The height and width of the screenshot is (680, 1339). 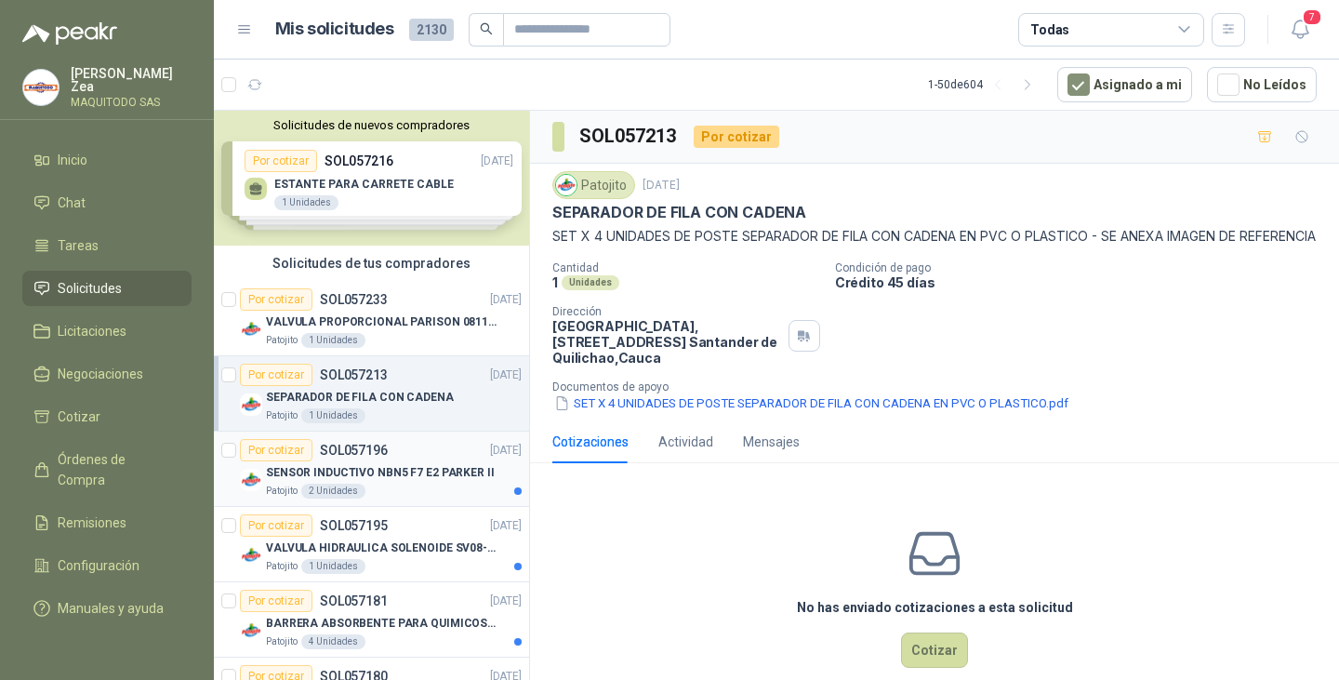 What do you see at coordinates (353, 450) in the screenshot?
I see `p: SOL057196` at bounding box center [353, 450].